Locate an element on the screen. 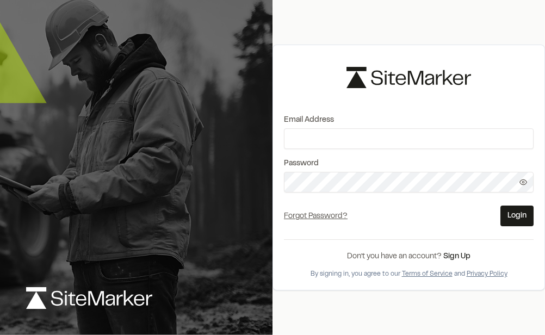  img: logo-black-rebrand.svg is located at coordinates (409, 78).